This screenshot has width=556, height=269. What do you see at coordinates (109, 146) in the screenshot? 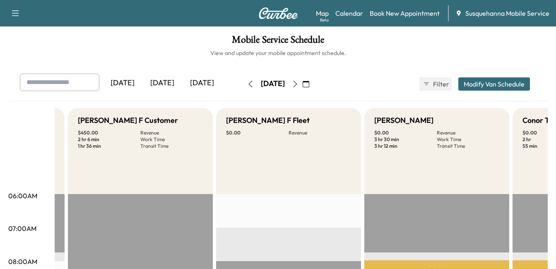
I see `p: 1 hr 36 min` at bounding box center [109, 146].